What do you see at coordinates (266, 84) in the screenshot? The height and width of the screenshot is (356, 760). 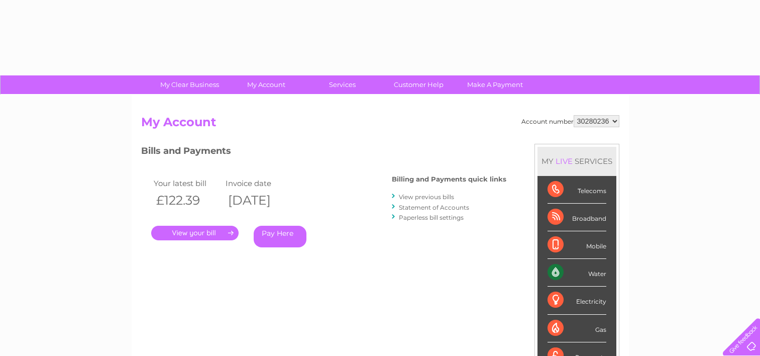 I see `a: My Account` at bounding box center [266, 84].